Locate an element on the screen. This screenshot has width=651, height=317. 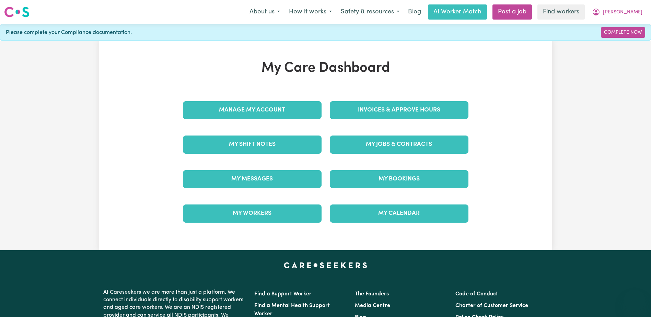
a: Careseekers logo is located at coordinates (17, 12).